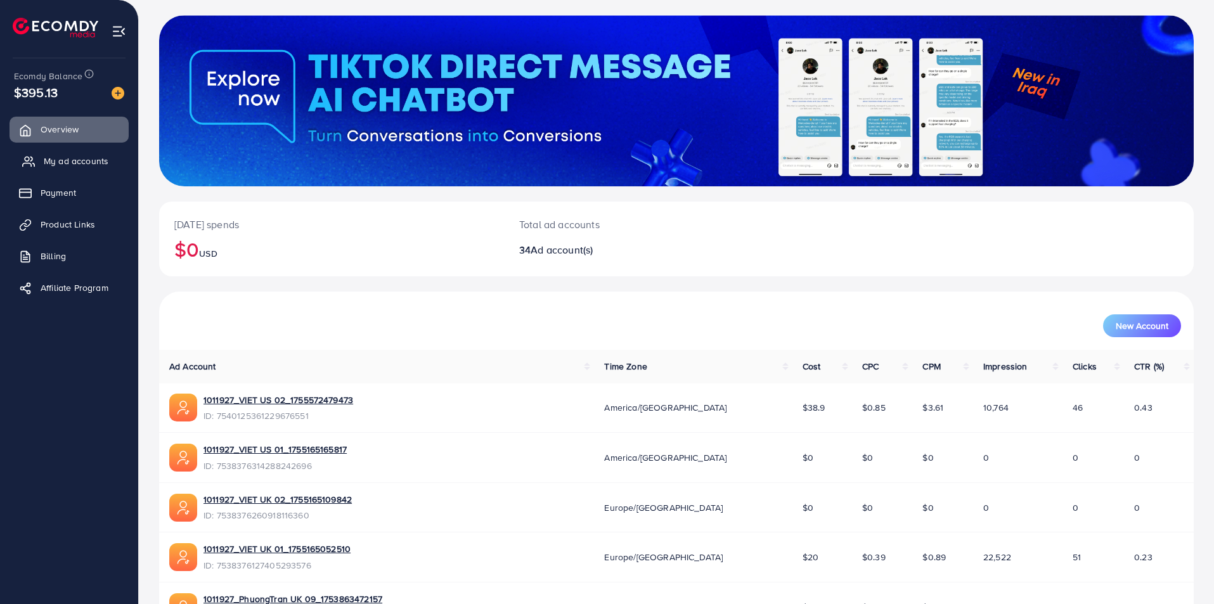  What do you see at coordinates (76, 161) in the screenshot?
I see `span: My ad accounts` at bounding box center [76, 161].